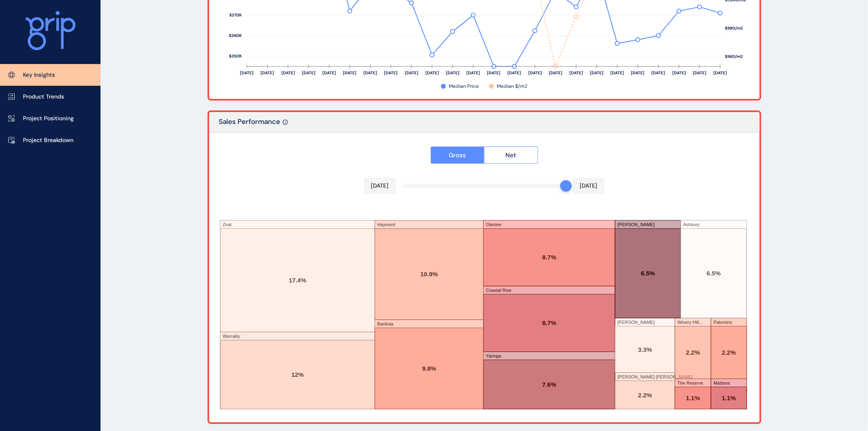  What do you see at coordinates (734, 57) in the screenshot?
I see `text: $960/m2` at bounding box center [734, 57].